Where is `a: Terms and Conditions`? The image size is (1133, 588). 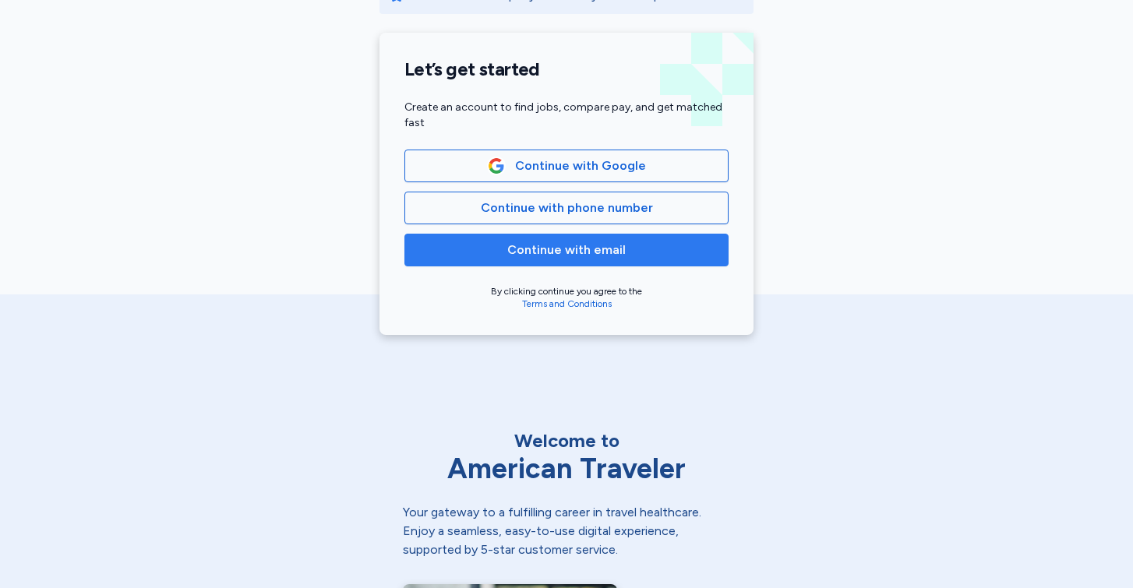 a: Terms and Conditions is located at coordinates (566, 304).